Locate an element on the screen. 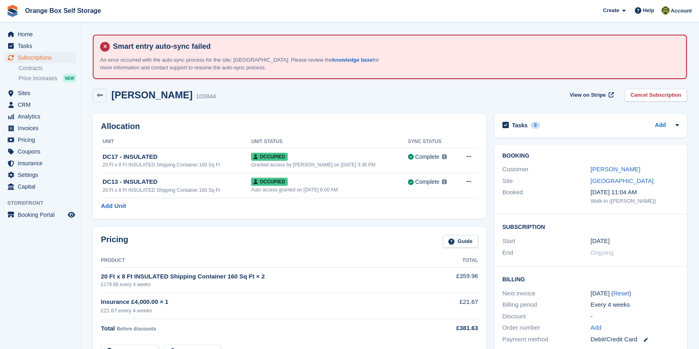 This screenshot has width=699, height=349. span: Subscriptions is located at coordinates (42, 58).